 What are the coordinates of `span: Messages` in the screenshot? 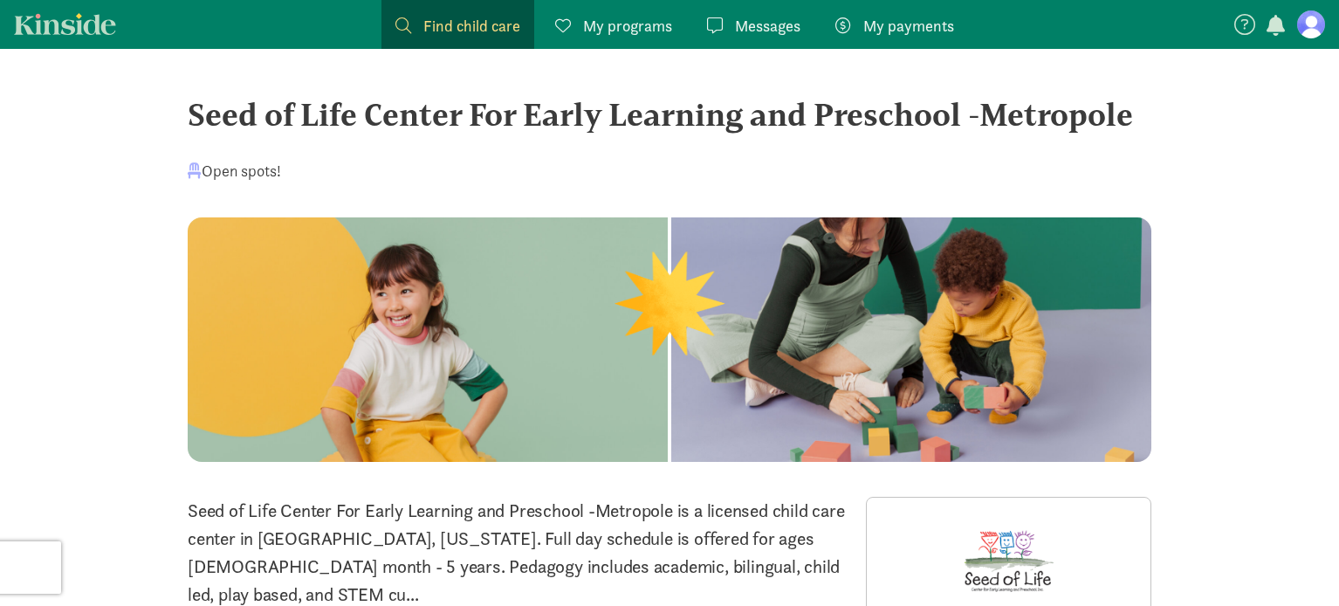 It's located at (767, 25).